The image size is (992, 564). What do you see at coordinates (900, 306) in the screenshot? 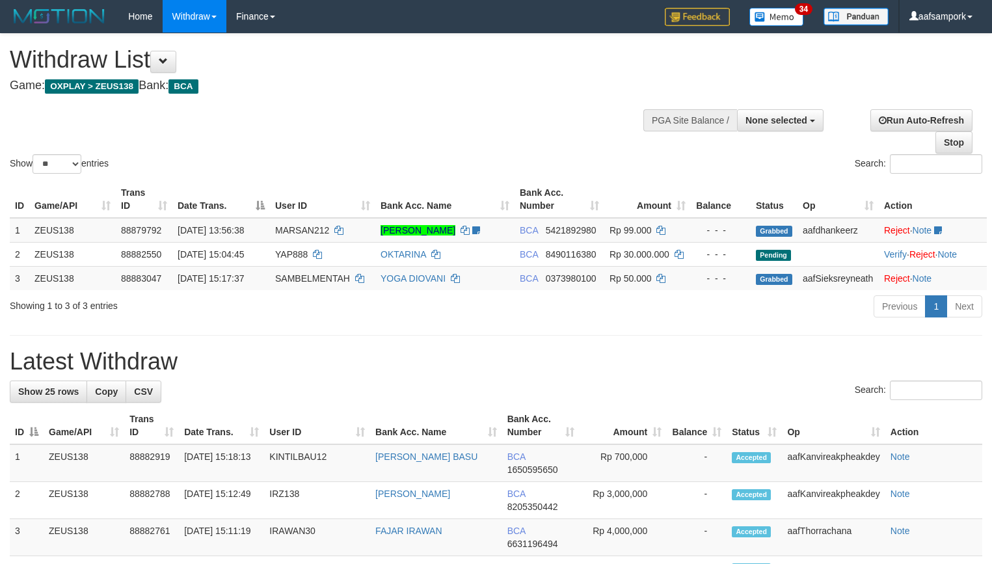
I see `a: Previous` at bounding box center [900, 306].